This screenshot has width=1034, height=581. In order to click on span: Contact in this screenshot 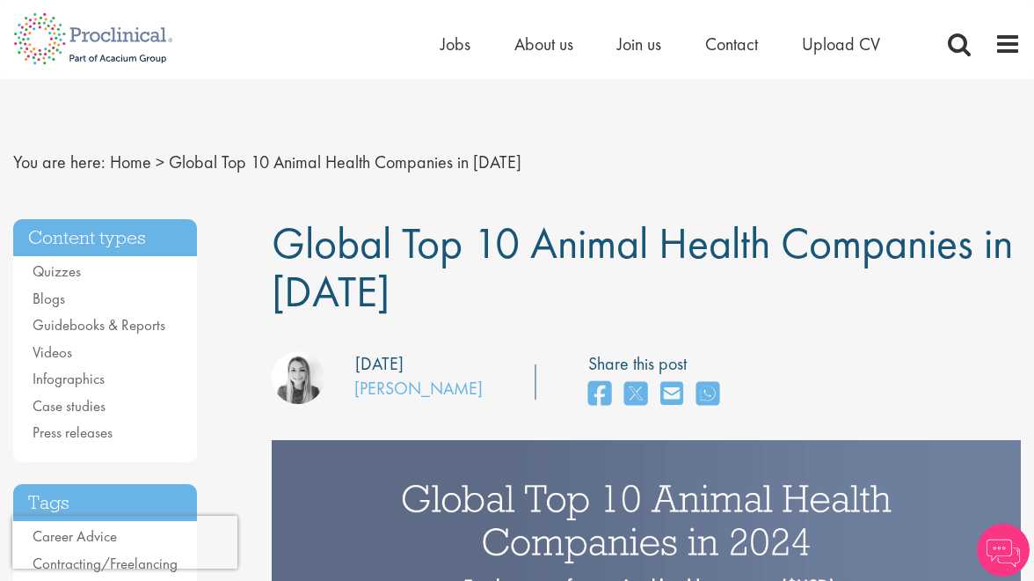, I will do `click(732, 44)`.